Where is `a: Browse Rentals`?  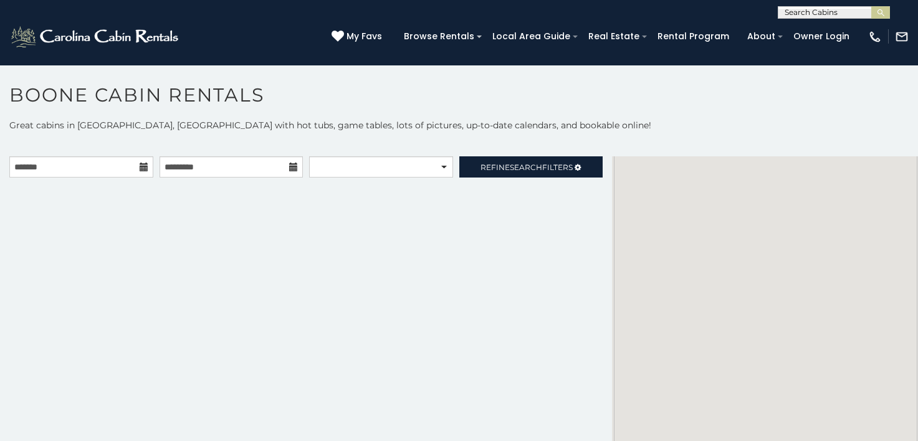 a: Browse Rentals is located at coordinates (439, 36).